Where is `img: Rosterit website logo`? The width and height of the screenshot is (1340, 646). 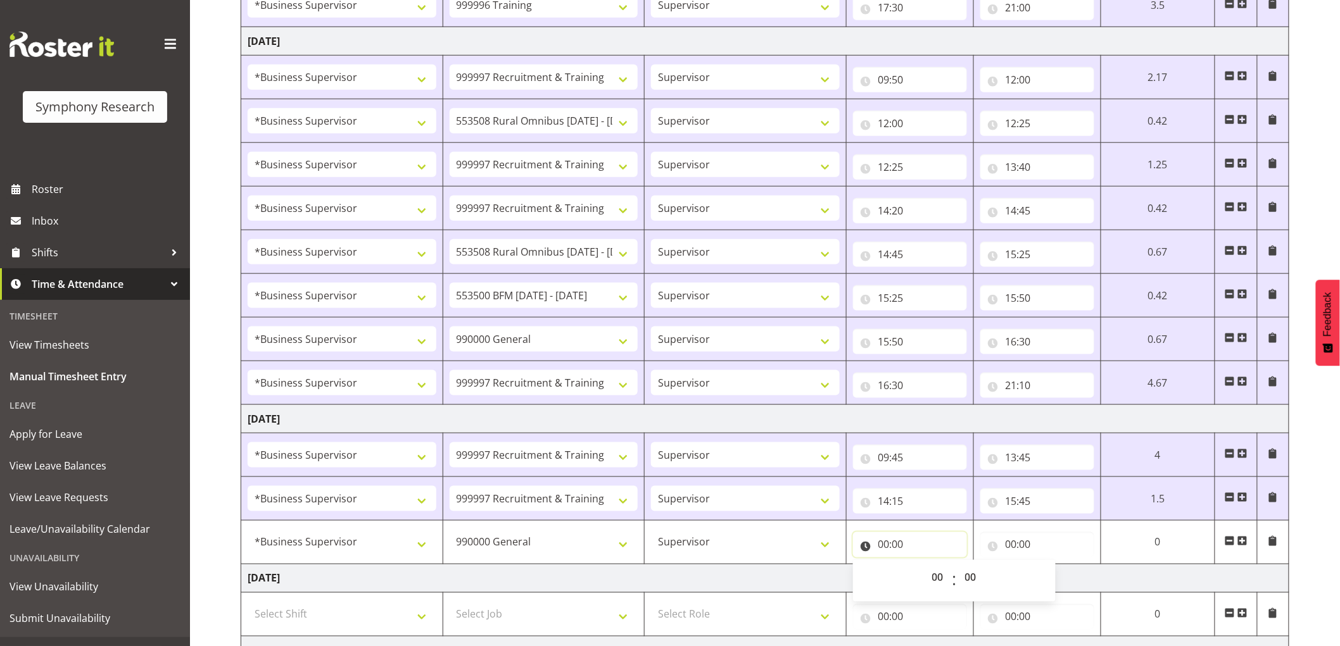 img: Rosterit website logo is located at coordinates (61, 44).